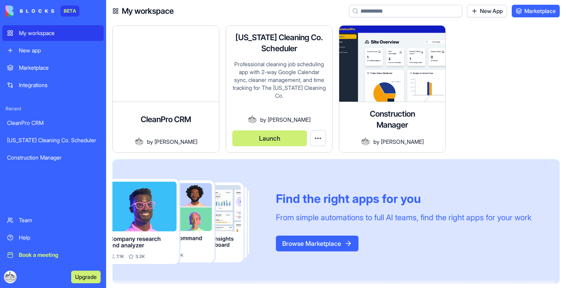 Image resolution: width=566 pixels, height=288 pixels. Describe the element at coordinates (166, 119) in the screenshot. I see `h4: CleanPro CRM` at that location.